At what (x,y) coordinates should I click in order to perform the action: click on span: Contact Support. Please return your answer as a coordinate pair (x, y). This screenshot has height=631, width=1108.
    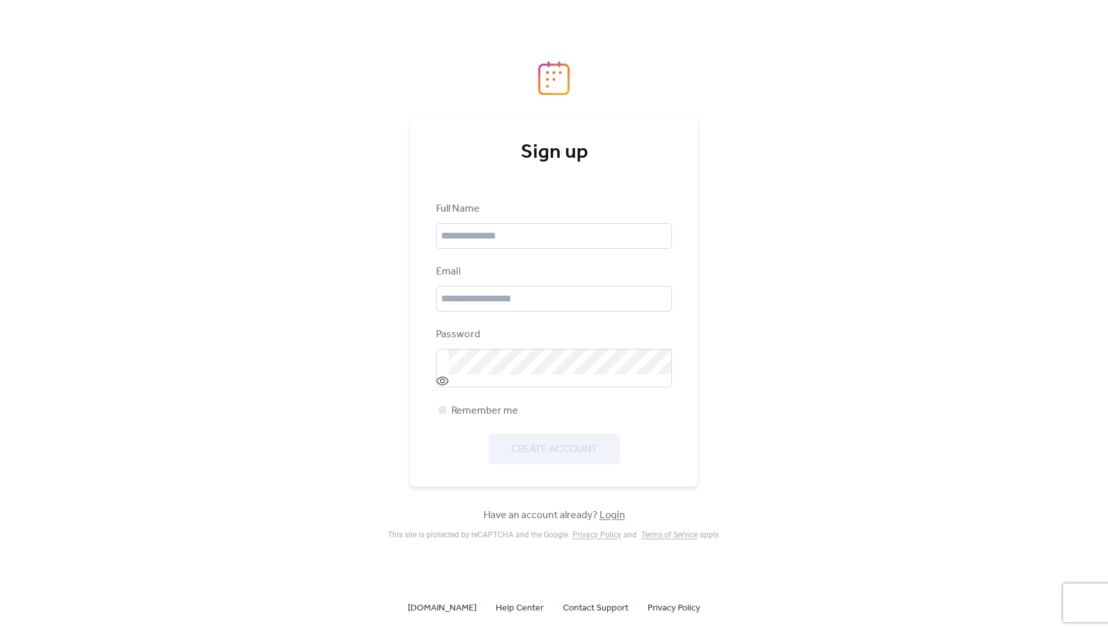
    Looking at the image, I should click on (596, 609).